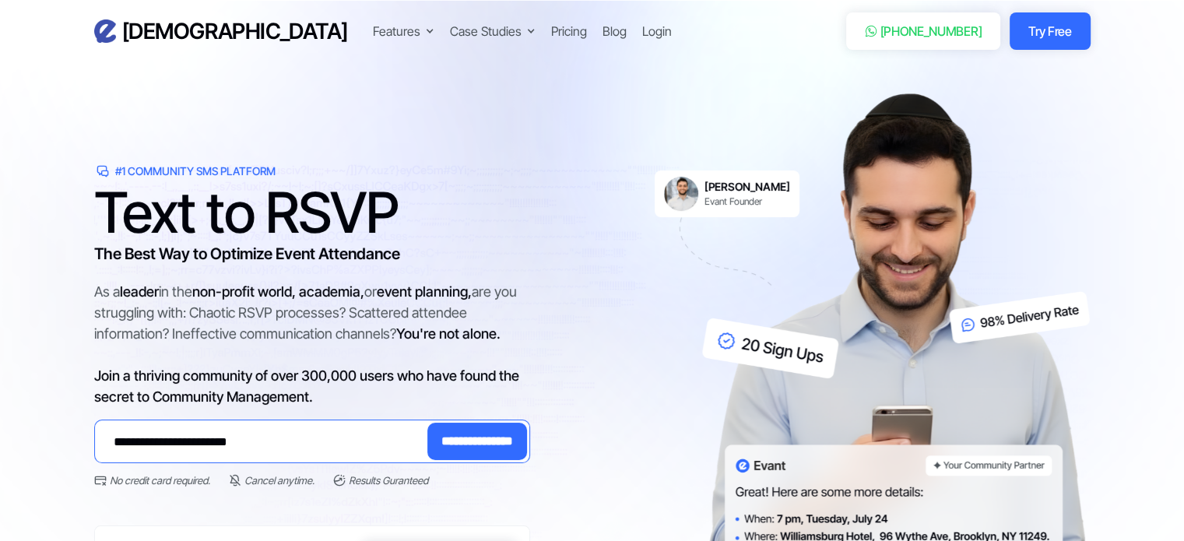  What do you see at coordinates (312, 344) in the screenshot?
I see `div: As a in the or are you struggling with: Chaotic RSVP processes? Scattered attendee information? I...` at bounding box center [312, 344].